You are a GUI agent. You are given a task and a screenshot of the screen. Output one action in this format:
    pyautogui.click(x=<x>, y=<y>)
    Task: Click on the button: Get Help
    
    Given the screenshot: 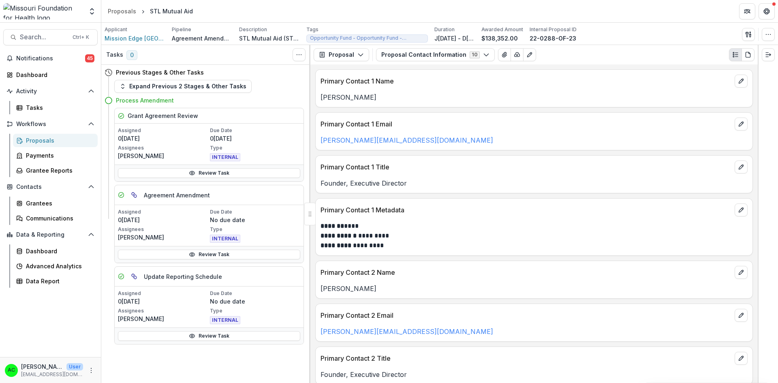 What is the action you would take?
    pyautogui.click(x=767, y=11)
    